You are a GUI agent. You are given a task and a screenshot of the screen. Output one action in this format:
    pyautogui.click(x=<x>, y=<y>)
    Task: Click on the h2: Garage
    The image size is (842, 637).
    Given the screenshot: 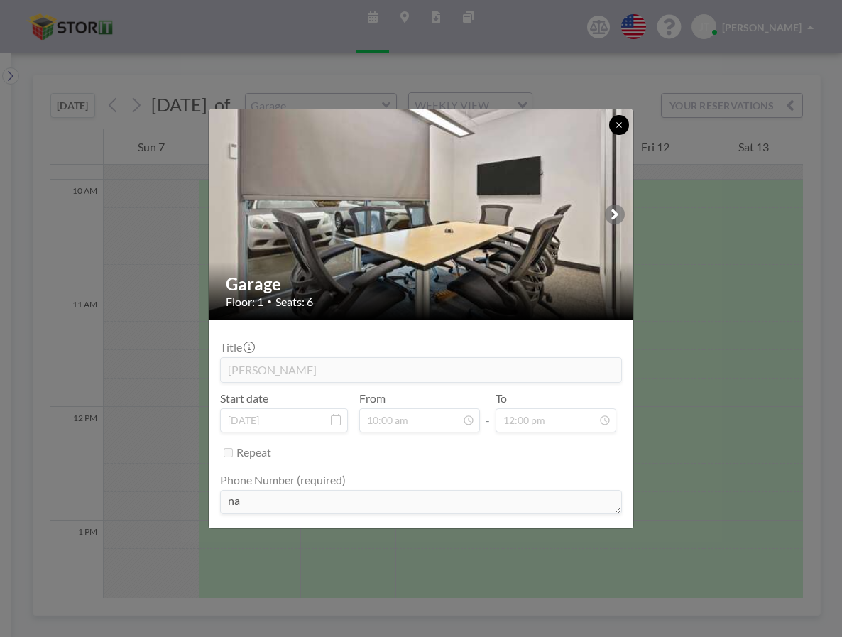 What is the action you would take?
    pyautogui.click(x=422, y=284)
    